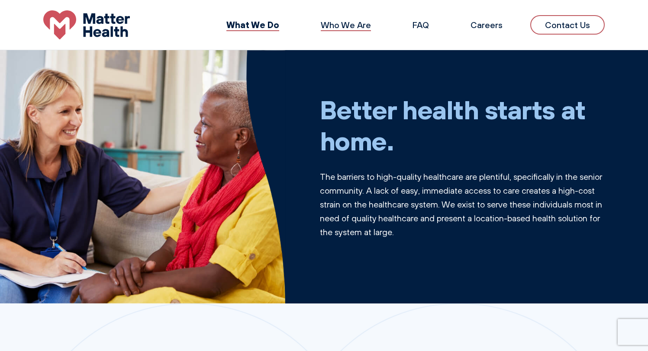 The width and height of the screenshot is (648, 351). I want to click on a: Contact Us, so click(567, 25).